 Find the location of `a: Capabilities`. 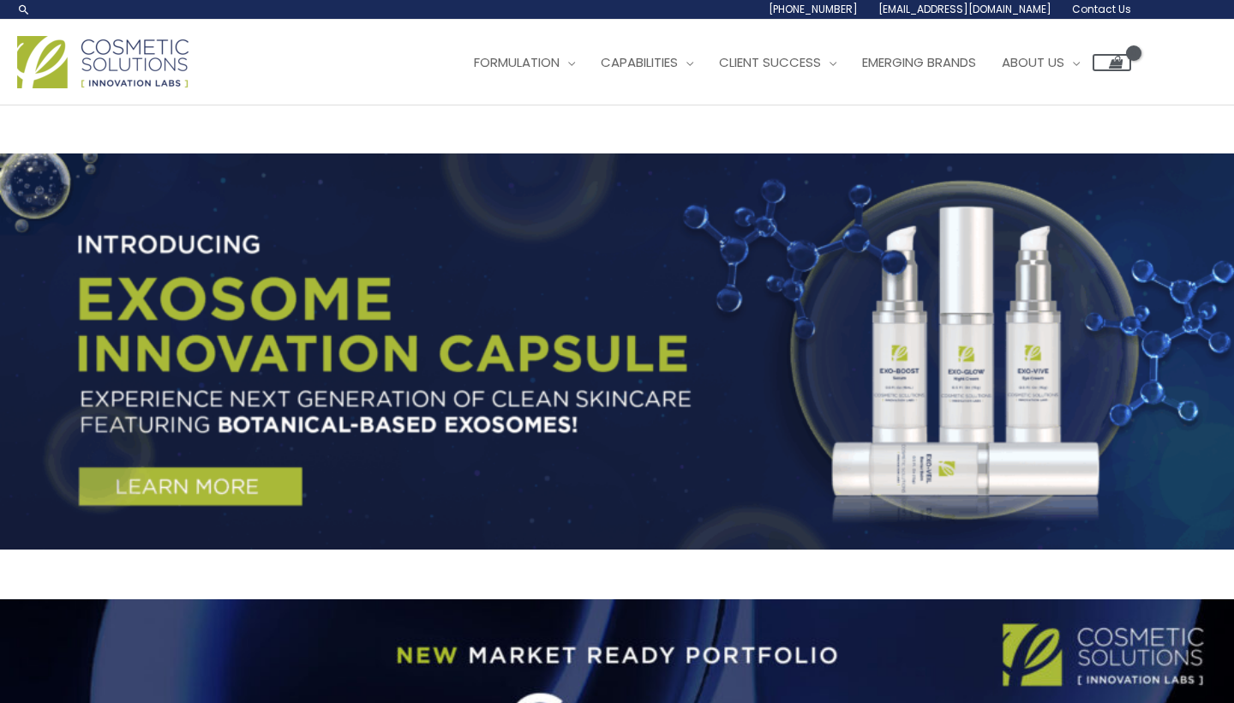

a: Capabilities is located at coordinates (647, 63).